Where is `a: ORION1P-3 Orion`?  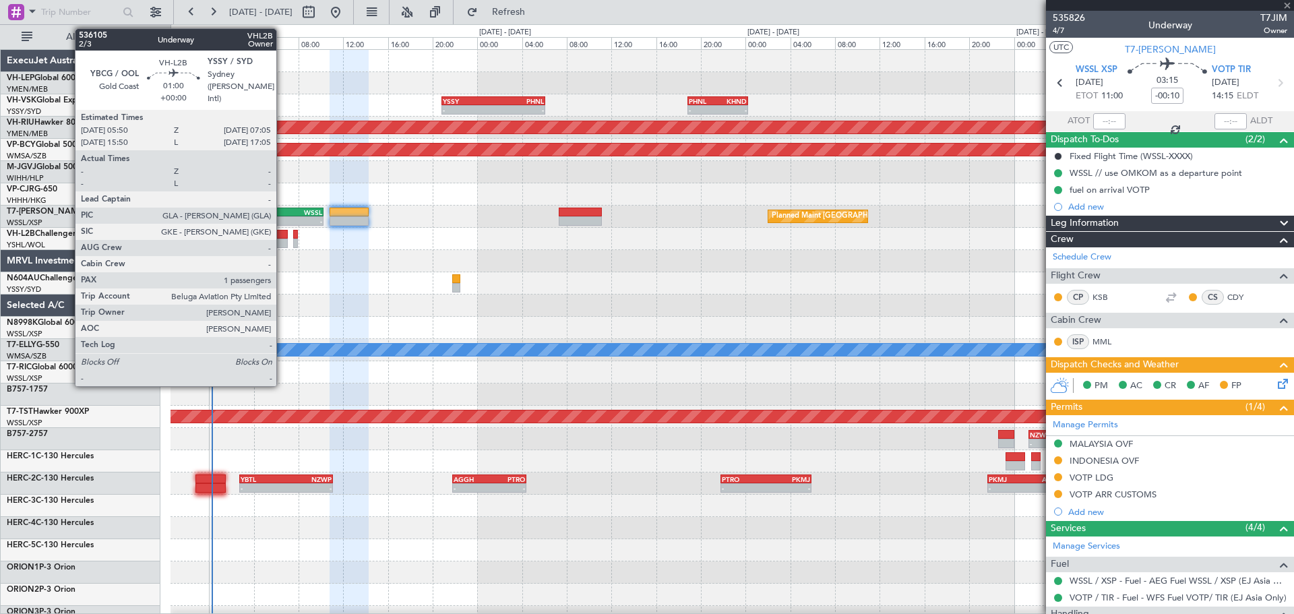
a: ORION1P-3 Orion is located at coordinates (41, 567).